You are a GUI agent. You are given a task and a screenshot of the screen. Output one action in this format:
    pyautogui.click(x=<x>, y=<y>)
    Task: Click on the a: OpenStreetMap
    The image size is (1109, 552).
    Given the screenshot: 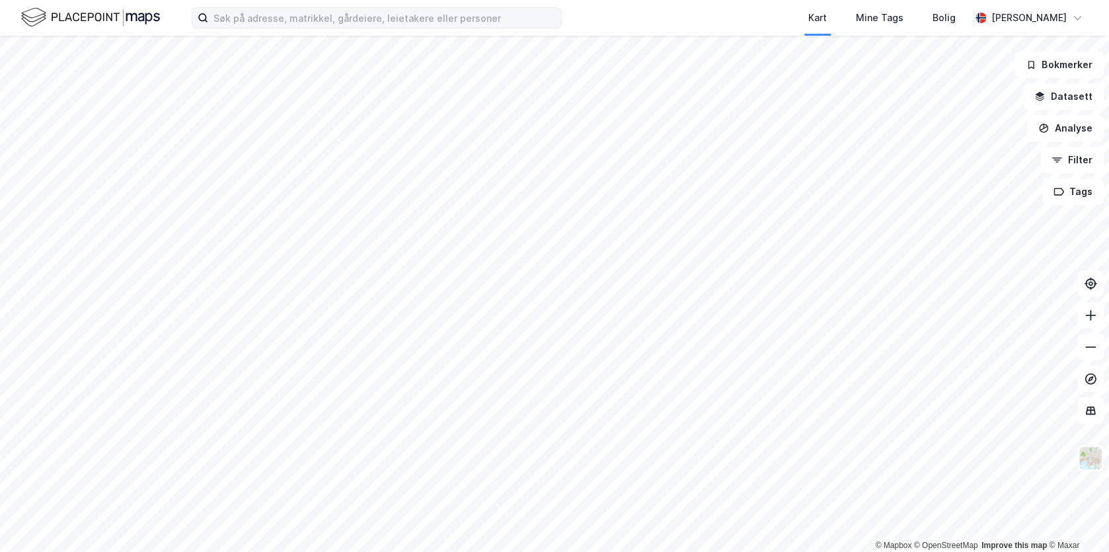 What is the action you would take?
    pyautogui.click(x=946, y=545)
    